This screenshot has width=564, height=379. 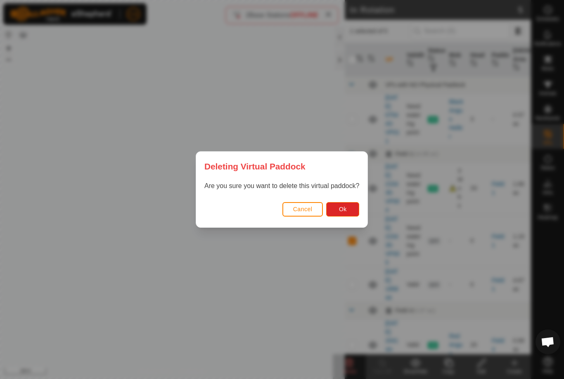 What do you see at coordinates (303, 209) in the screenshot?
I see `span: Cancel` at bounding box center [303, 209].